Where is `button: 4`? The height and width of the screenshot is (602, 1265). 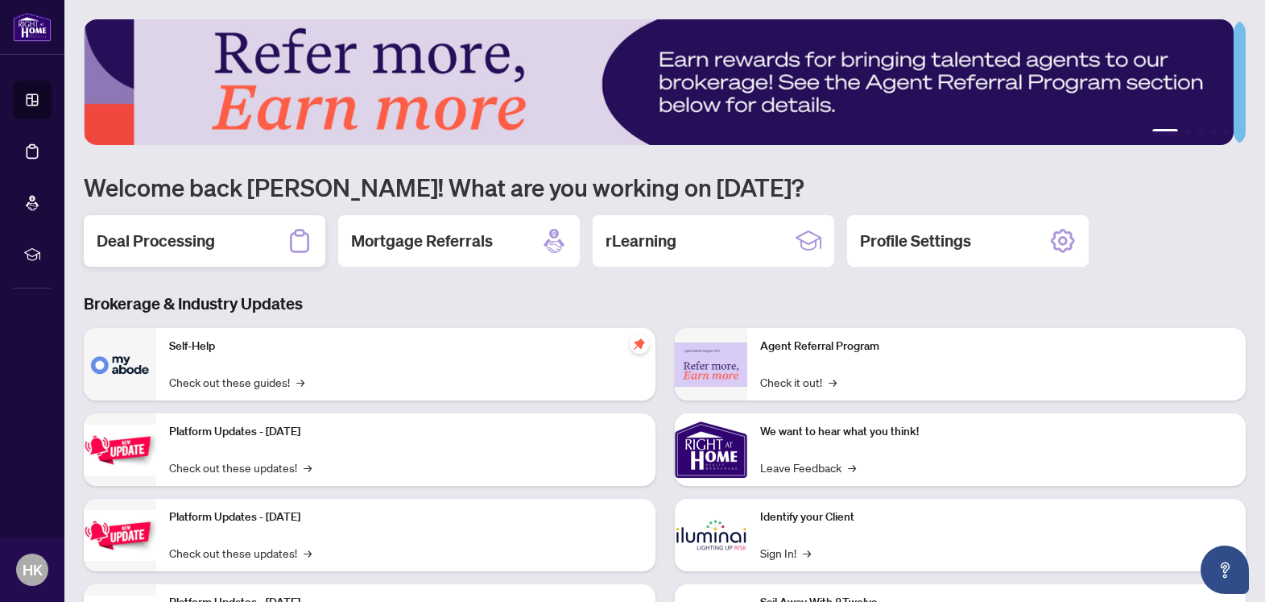
button: 4 is located at coordinates (1214, 132).